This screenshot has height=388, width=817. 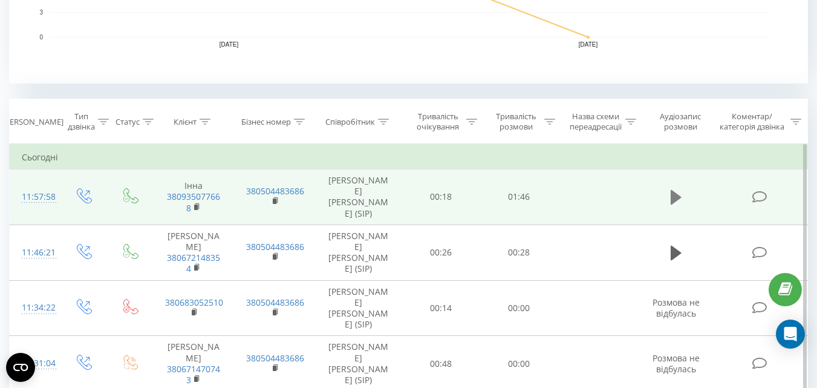 I want to click on div: 11:57:58, so click(x=34, y=197).